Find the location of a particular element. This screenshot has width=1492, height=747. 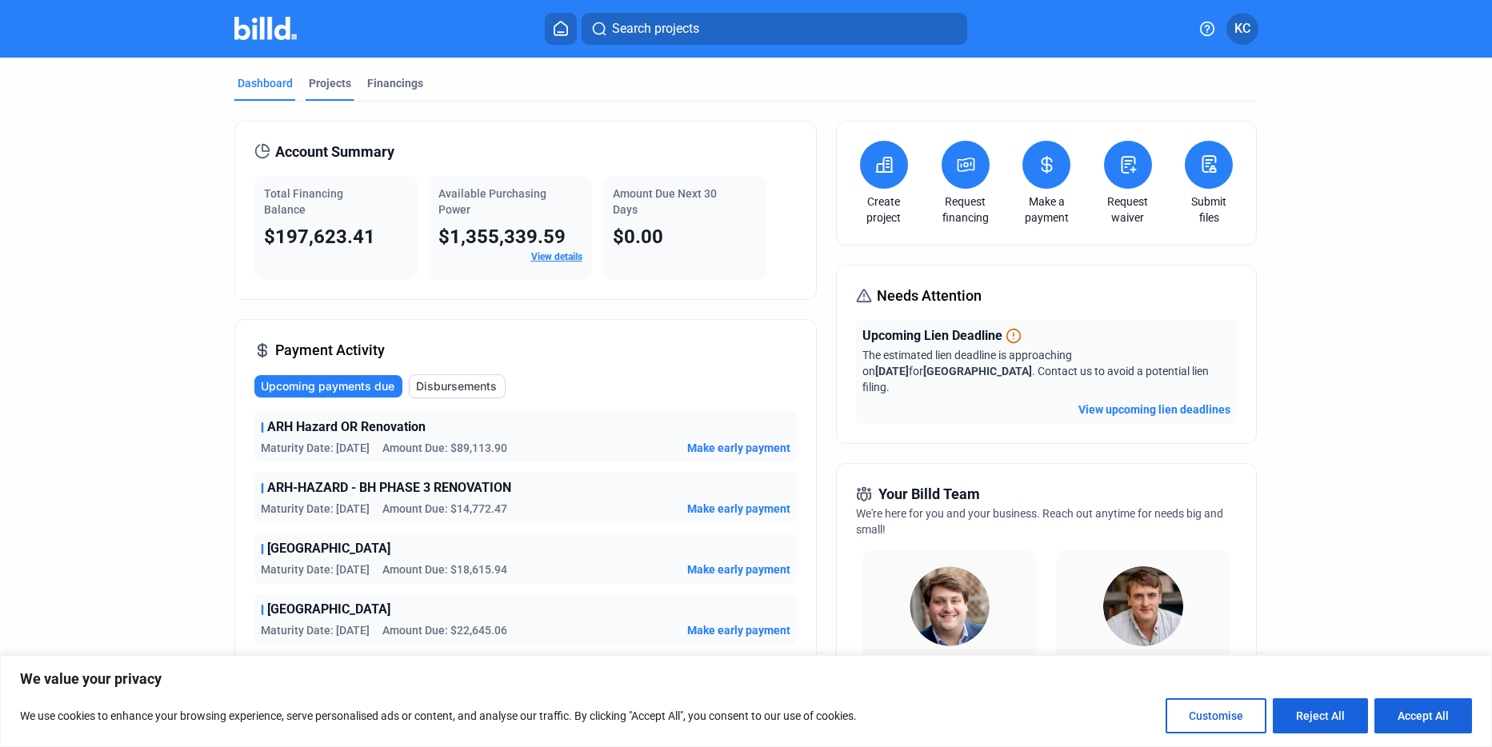

span: $1,355,339.59 is located at coordinates (502, 237).